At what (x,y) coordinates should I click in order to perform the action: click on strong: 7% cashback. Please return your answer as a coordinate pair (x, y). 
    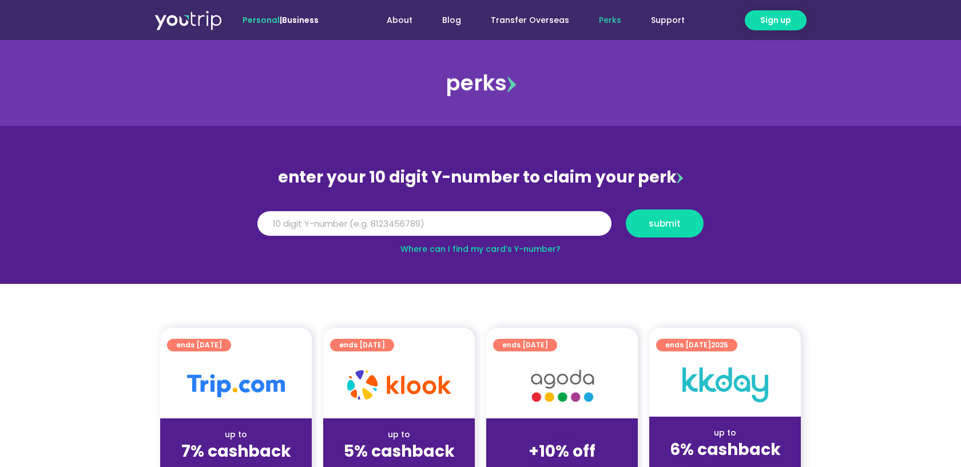
    Looking at the image, I should click on (236, 451).